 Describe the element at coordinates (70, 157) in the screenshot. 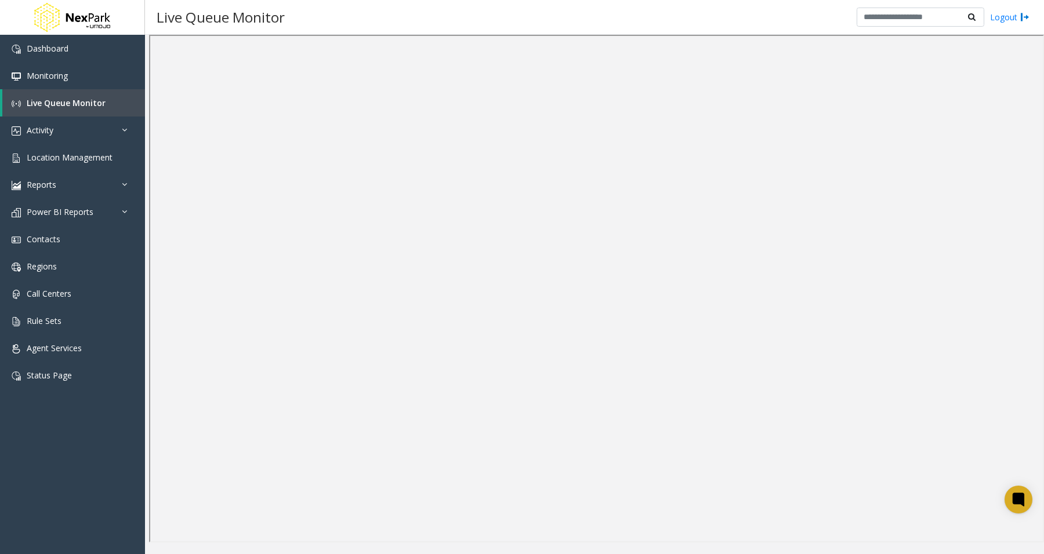

I see `span: Location Management` at that location.